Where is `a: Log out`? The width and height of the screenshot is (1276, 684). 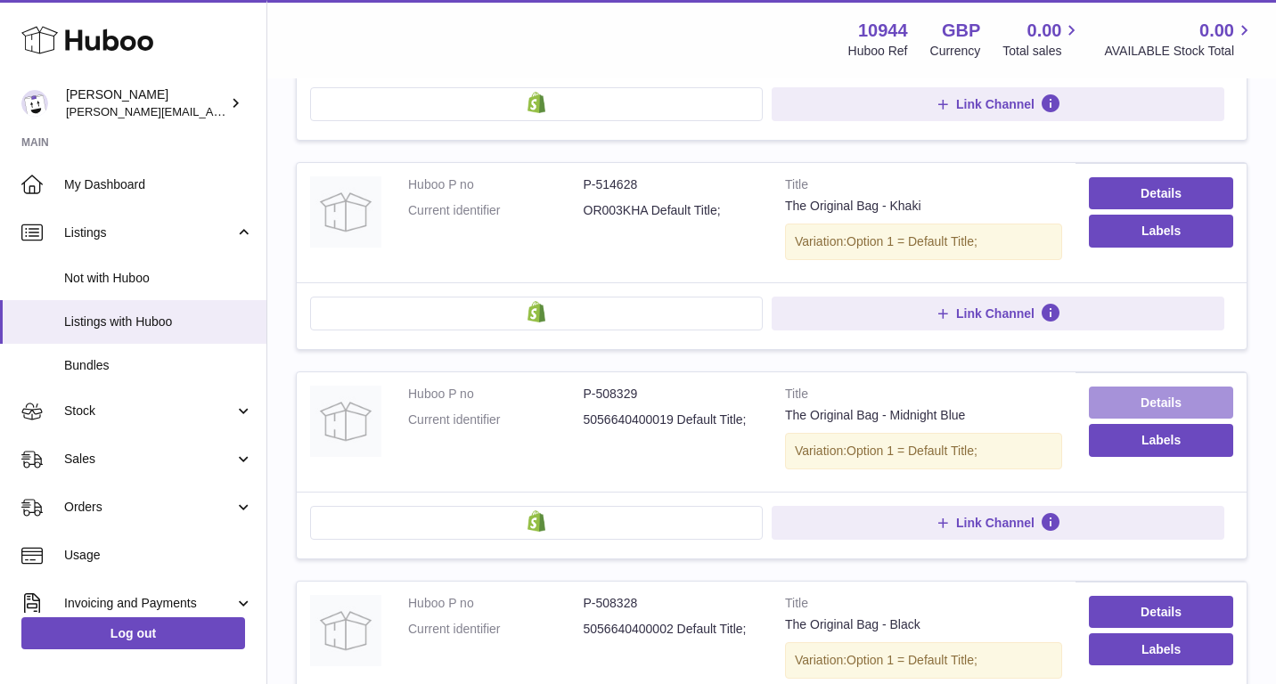 a: Log out is located at coordinates (133, 634).